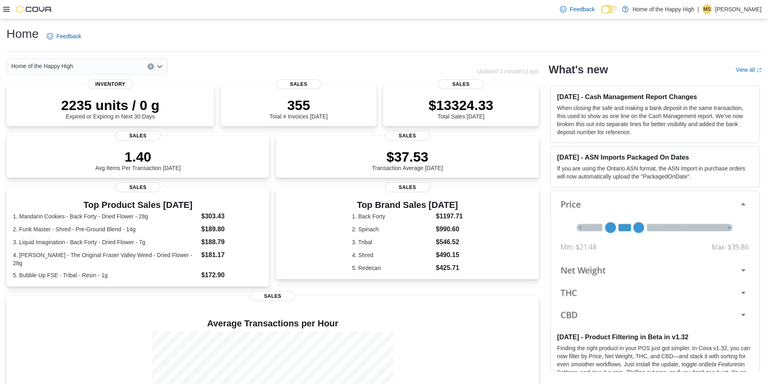  Describe the element at coordinates (110, 108) in the screenshot. I see `div: Expired or Expiring in Next 30 Days` at that location.